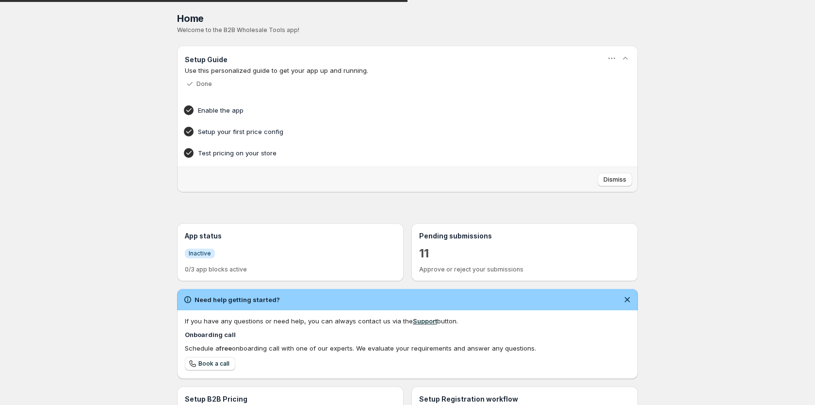 This screenshot has height=405, width=815. I want to click on h4: Setup your first price config, so click(392, 131).